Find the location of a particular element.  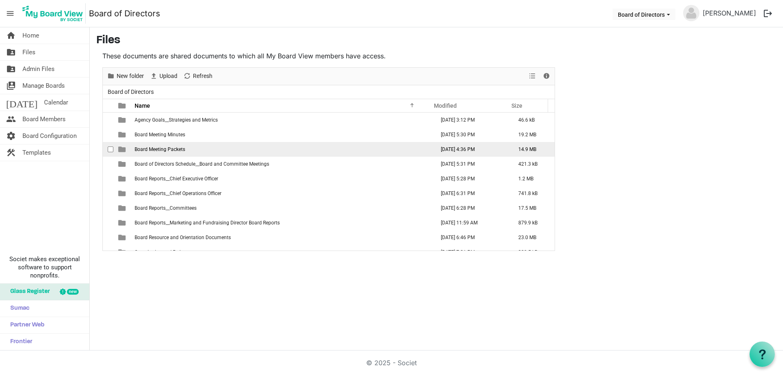

td: 23.0 MB is template cell column header Size is located at coordinates (532, 237).